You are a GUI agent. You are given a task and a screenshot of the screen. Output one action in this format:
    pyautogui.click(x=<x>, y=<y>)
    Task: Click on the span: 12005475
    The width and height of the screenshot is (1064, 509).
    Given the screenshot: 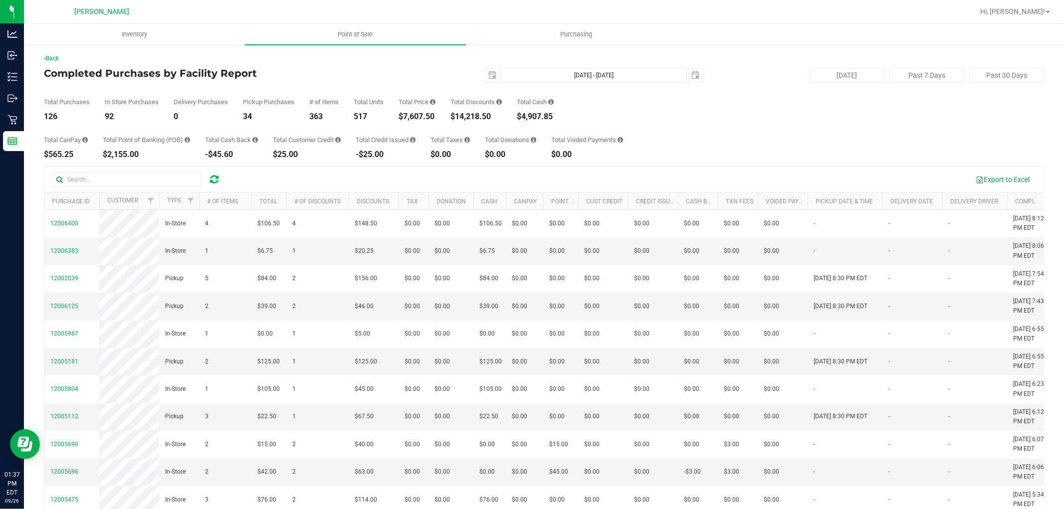 What is the action you would take?
    pyautogui.click(x=64, y=500)
    